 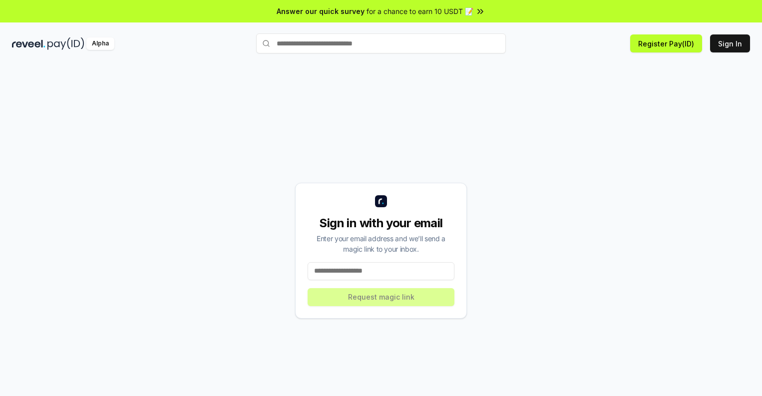 What do you see at coordinates (420, 11) in the screenshot?
I see `span: for a chance to earn 10 USDT 📝` at bounding box center [420, 11].